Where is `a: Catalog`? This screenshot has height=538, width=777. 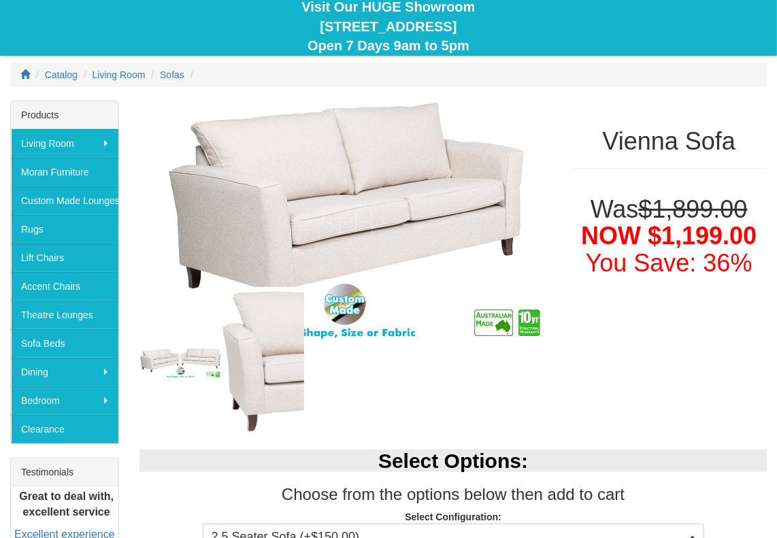
a: Catalog is located at coordinates (61, 75).